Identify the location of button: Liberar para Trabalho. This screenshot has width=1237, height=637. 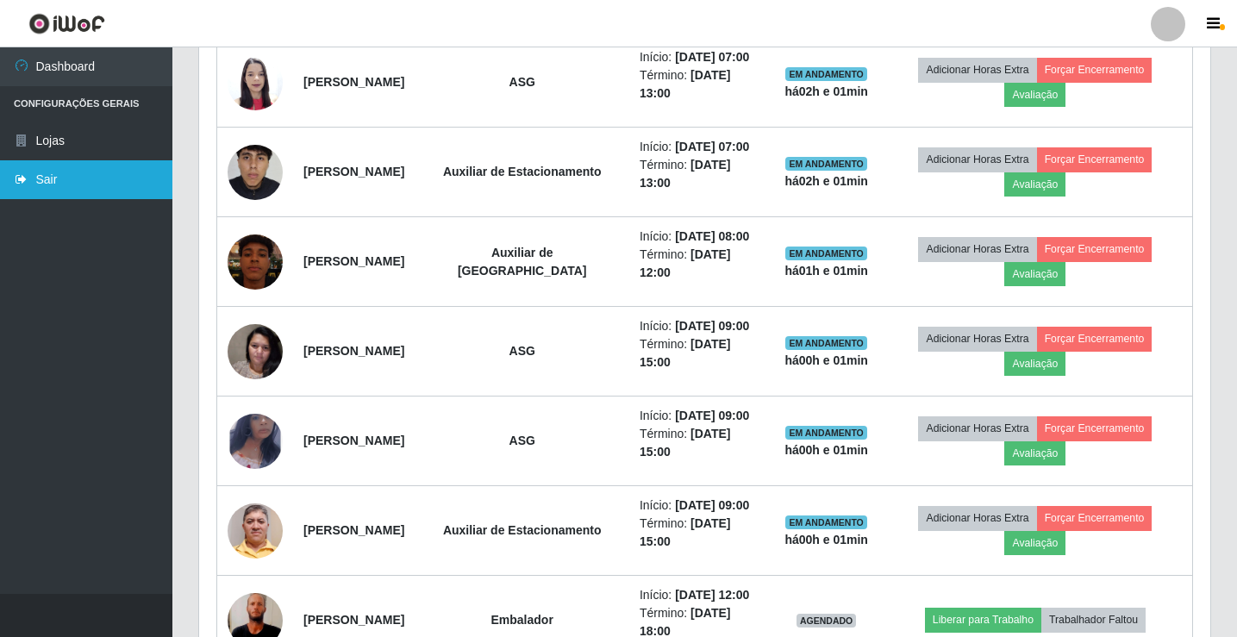
(983, 620).